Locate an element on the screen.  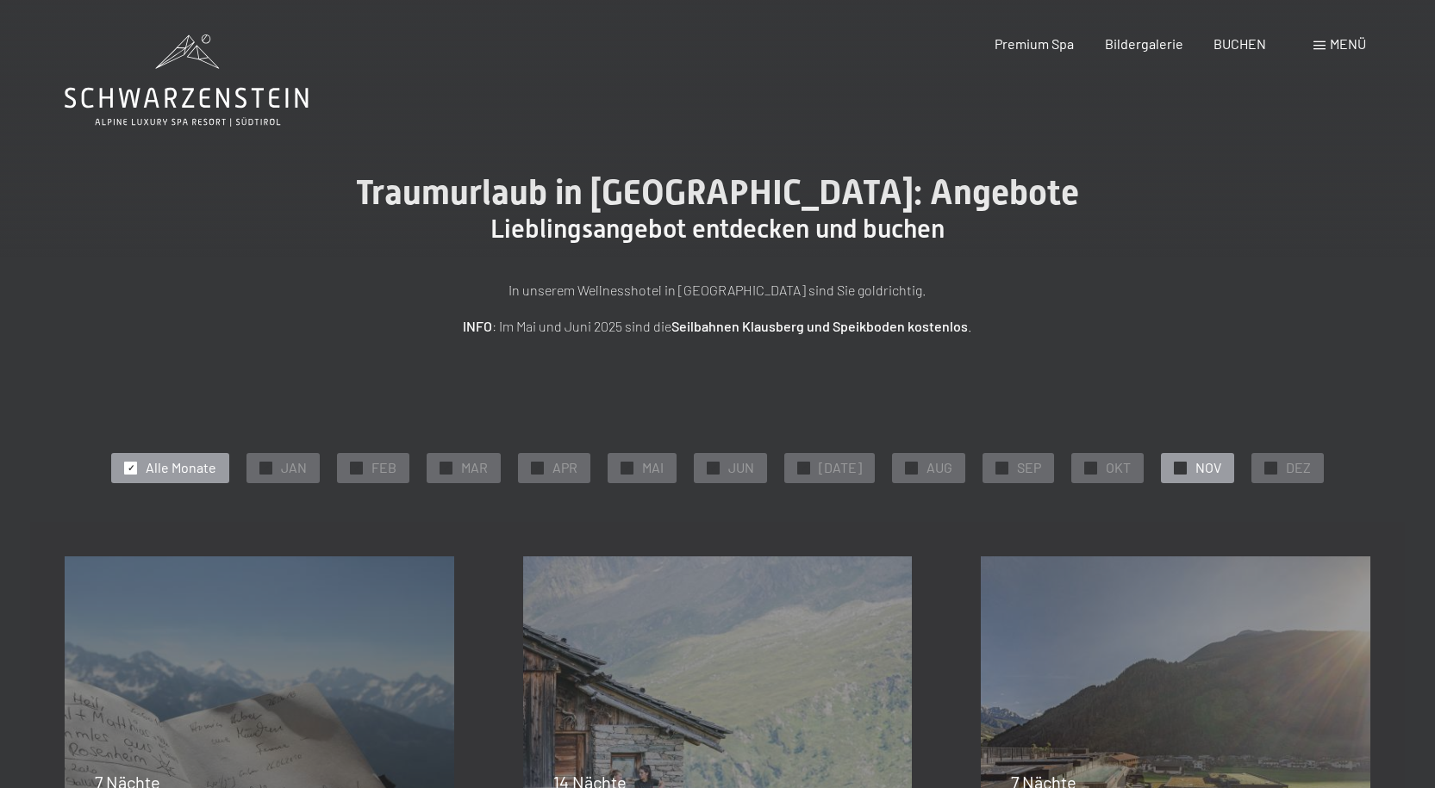
strong: Seilbahnen Klausberg und Speikboden kostenlos is located at coordinates (819, 326).